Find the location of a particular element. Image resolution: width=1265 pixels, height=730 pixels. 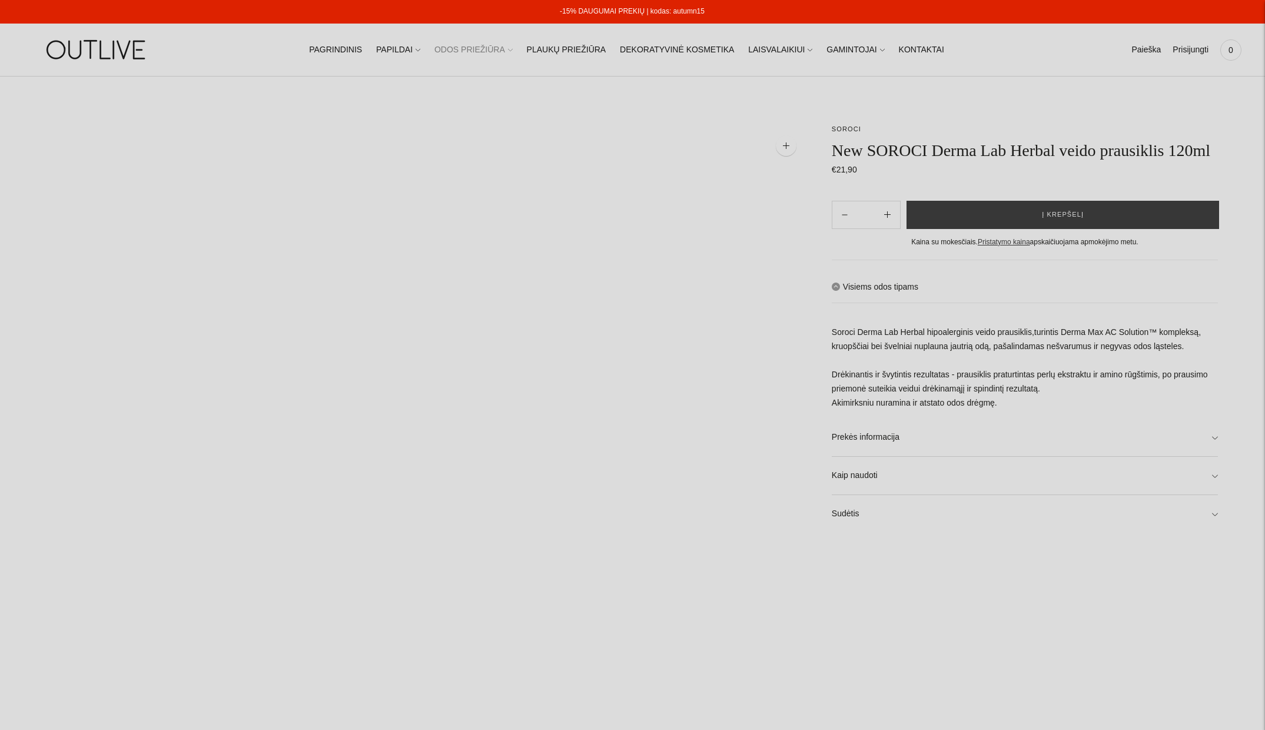

a: SOROCI is located at coordinates (847, 129).